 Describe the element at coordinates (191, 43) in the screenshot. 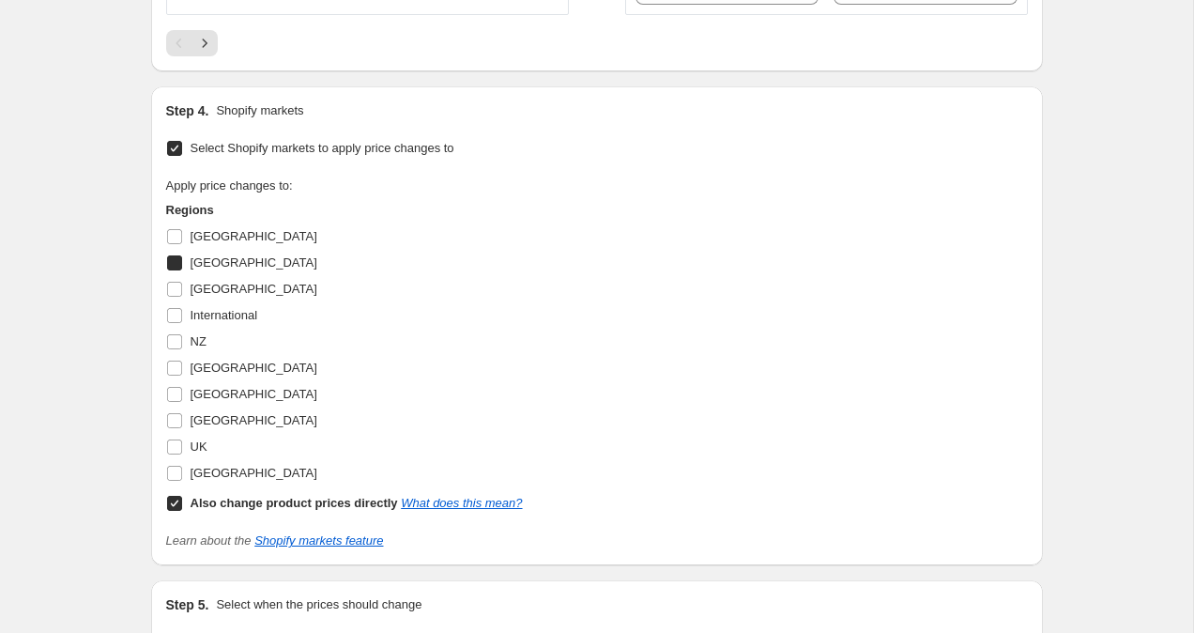

I see `nav: Pagination` at that location.